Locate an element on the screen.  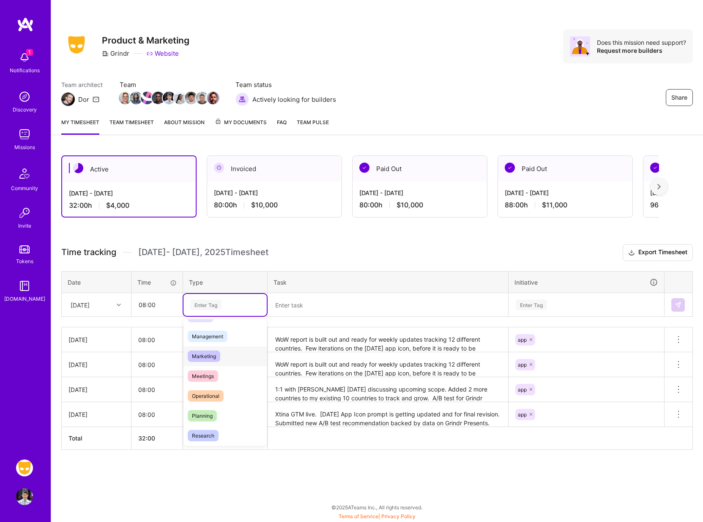
span: Planning is located at coordinates (202, 416).